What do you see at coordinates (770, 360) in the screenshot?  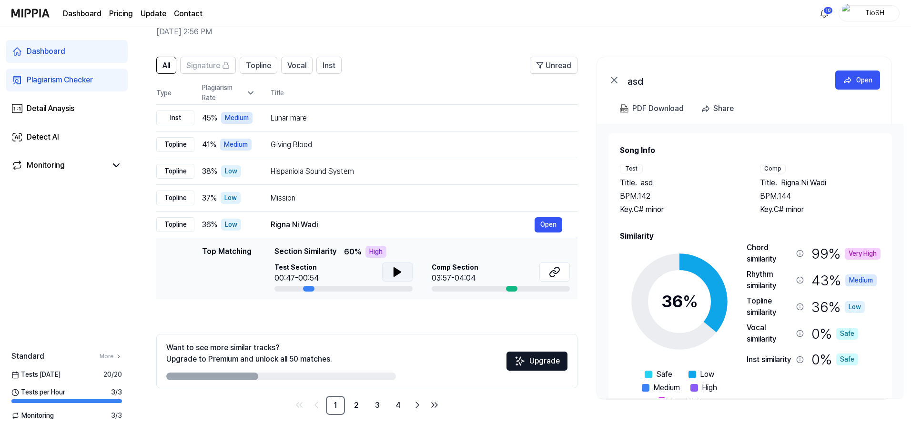 I see `div: Inst similarity` at bounding box center [770, 360].